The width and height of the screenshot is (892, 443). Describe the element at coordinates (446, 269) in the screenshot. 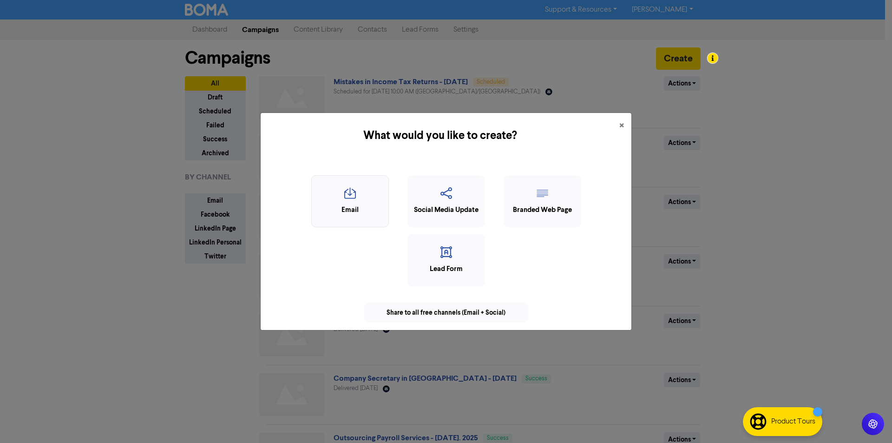

I see `div: Lead Form` at that location.